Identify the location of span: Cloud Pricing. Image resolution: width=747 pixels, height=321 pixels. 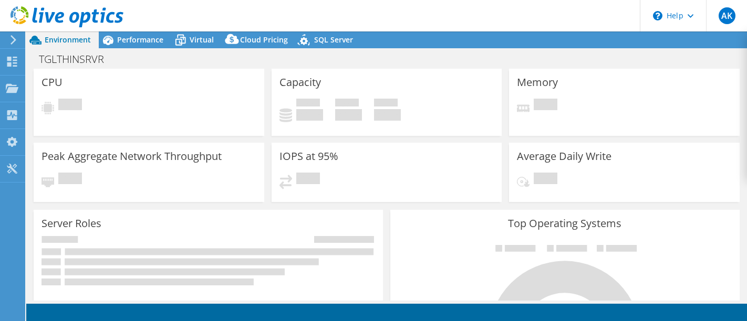
(264, 39).